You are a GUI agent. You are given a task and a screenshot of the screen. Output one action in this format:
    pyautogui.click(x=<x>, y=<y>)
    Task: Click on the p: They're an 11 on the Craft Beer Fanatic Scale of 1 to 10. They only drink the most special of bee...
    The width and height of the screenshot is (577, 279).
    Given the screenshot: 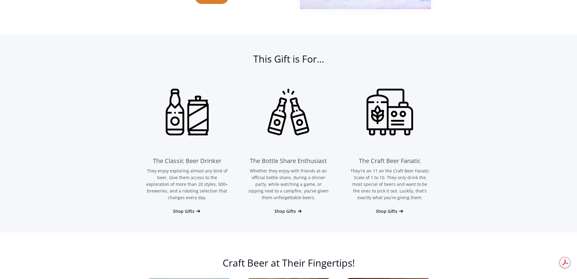 What is the action you would take?
    pyautogui.click(x=390, y=184)
    